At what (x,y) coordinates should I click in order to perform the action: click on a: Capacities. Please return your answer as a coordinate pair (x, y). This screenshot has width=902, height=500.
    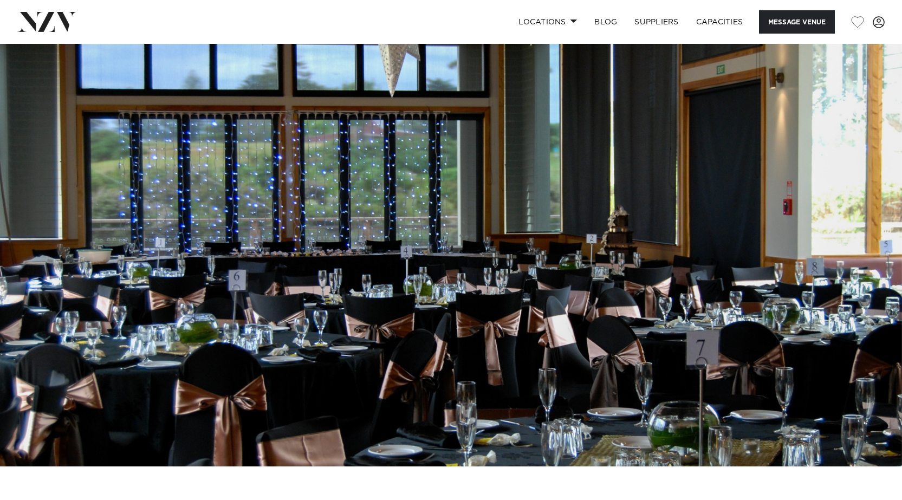
    Looking at the image, I should click on (720, 22).